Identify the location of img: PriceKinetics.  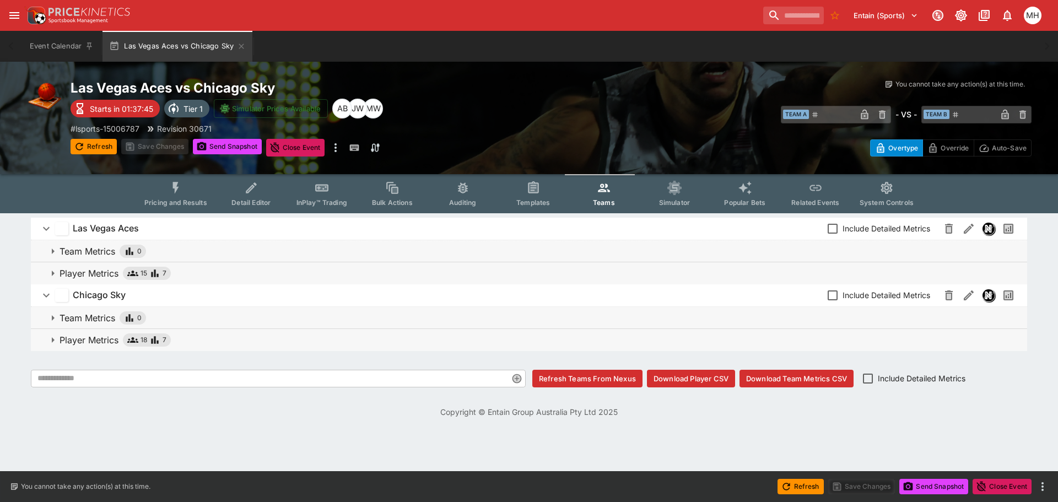
(89, 12).